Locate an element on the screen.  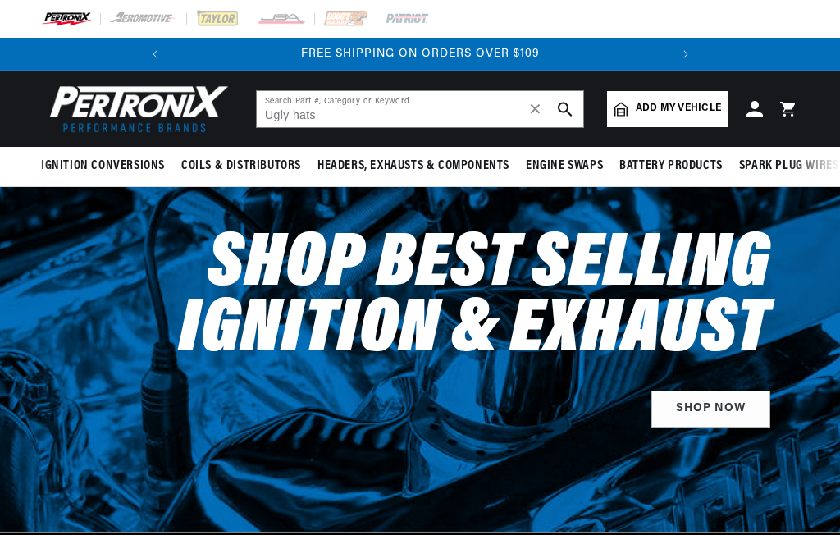
span: Battery Products is located at coordinates (671, 166).